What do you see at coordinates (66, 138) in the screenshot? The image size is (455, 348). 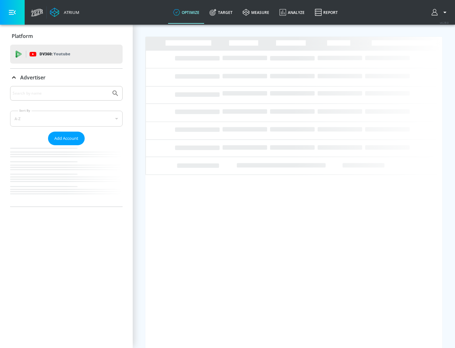 I see `span: Add Account` at bounding box center [66, 138].